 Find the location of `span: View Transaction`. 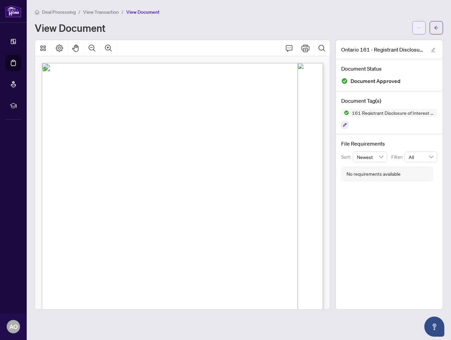

span: View Transaction is located at coordinates (101, 12).